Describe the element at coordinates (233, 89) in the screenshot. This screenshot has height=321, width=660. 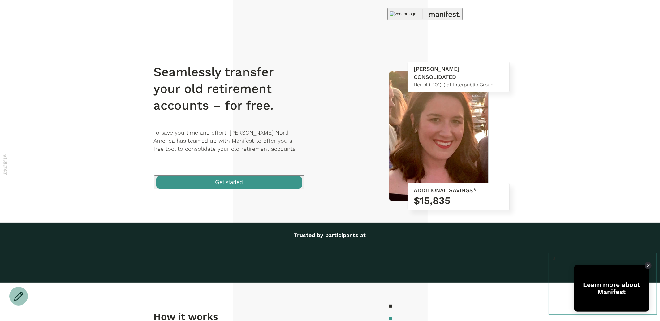
I see `h1: Seamlessly transfer your old retirement accounts – for free.` at that location.